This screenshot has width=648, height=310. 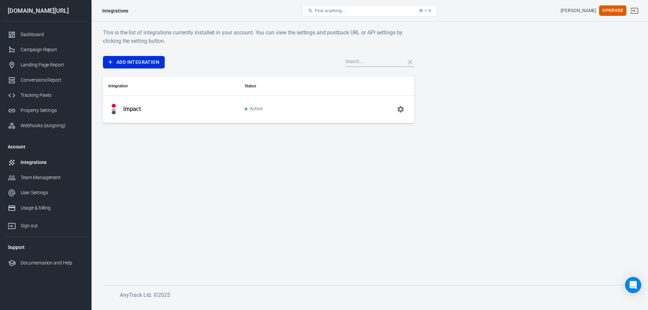 What do you see at coordinates (46, 34) in the screenshot?
I see `a: Dashboard` at bounding box center [46, 34].